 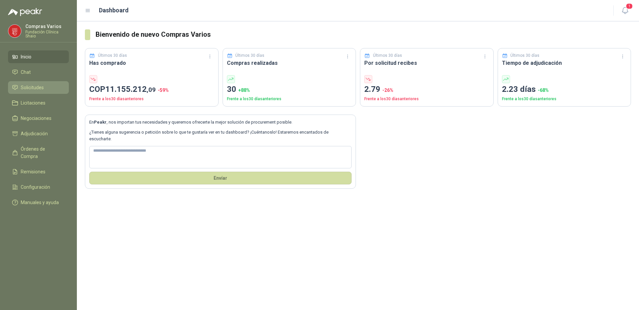 What do you see at coordinates (38, 87) in the screenshot?
I see `a: Solicitudes` at bounding box center [38, 87].